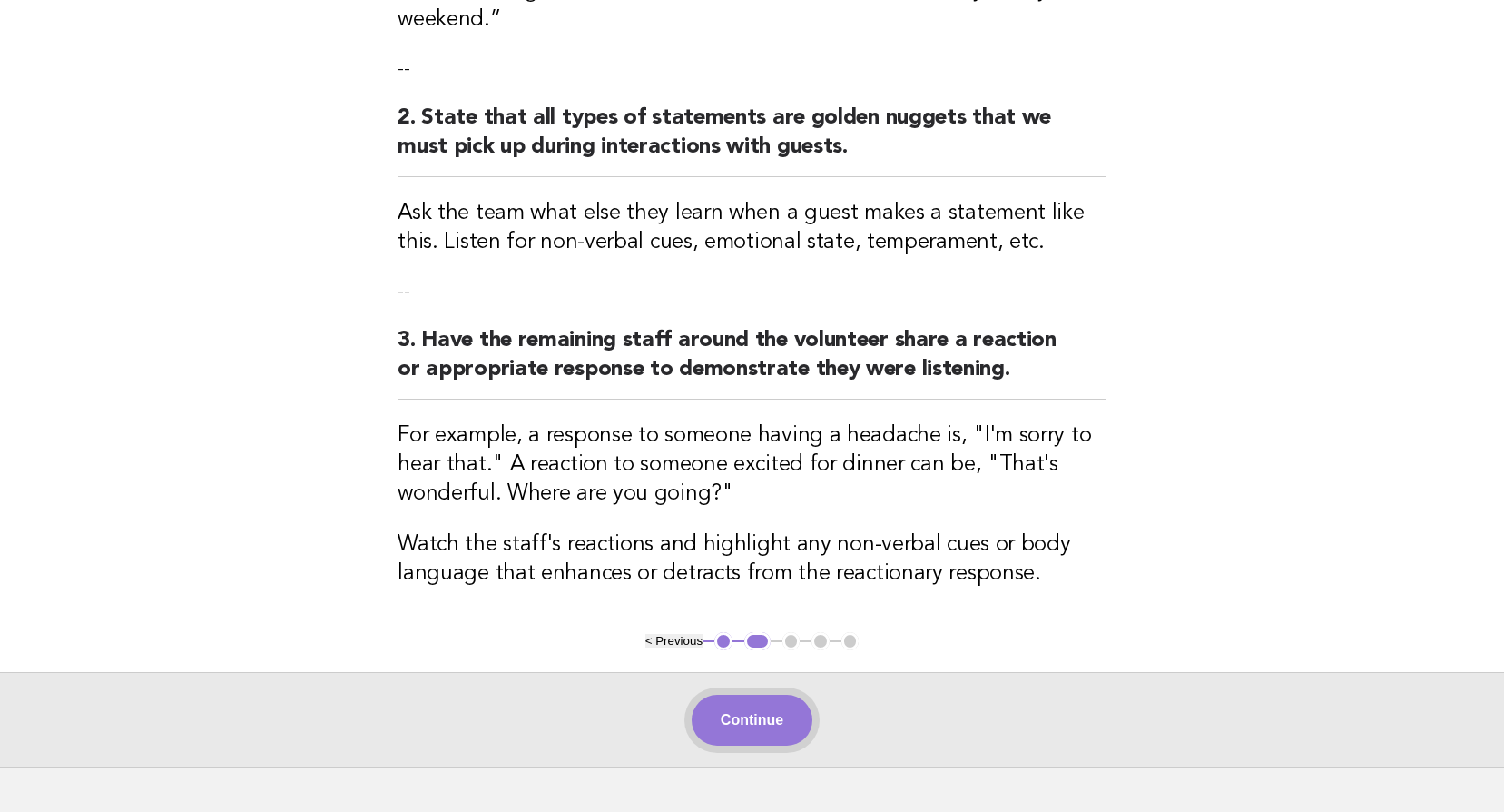  What do you see at coordinates (752, 720) in the screenshot?
I see `button: Continue` at bounding box center [752, 720].